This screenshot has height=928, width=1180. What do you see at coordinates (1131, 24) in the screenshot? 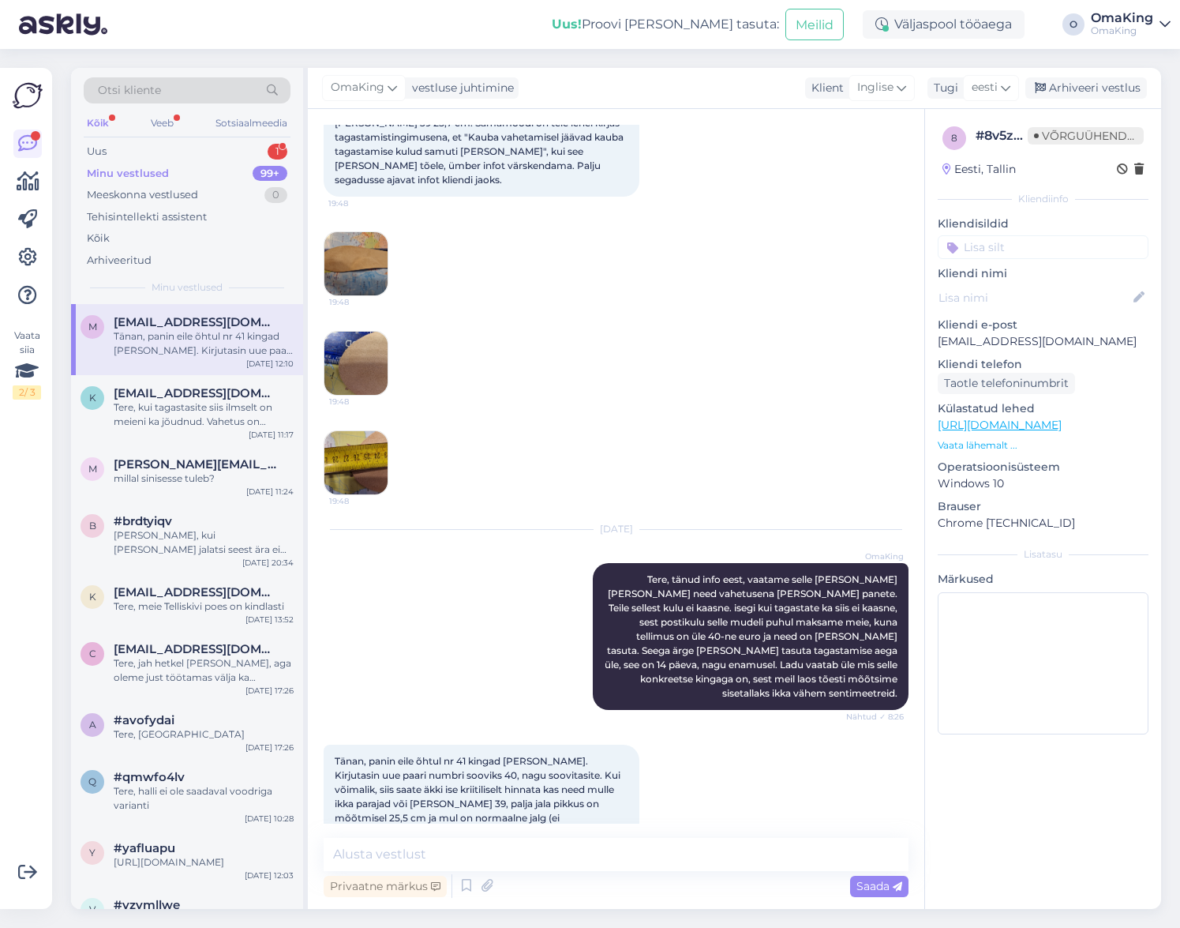
I see `a: OmaKingOmaKing` at bounding box center [1131, 24].